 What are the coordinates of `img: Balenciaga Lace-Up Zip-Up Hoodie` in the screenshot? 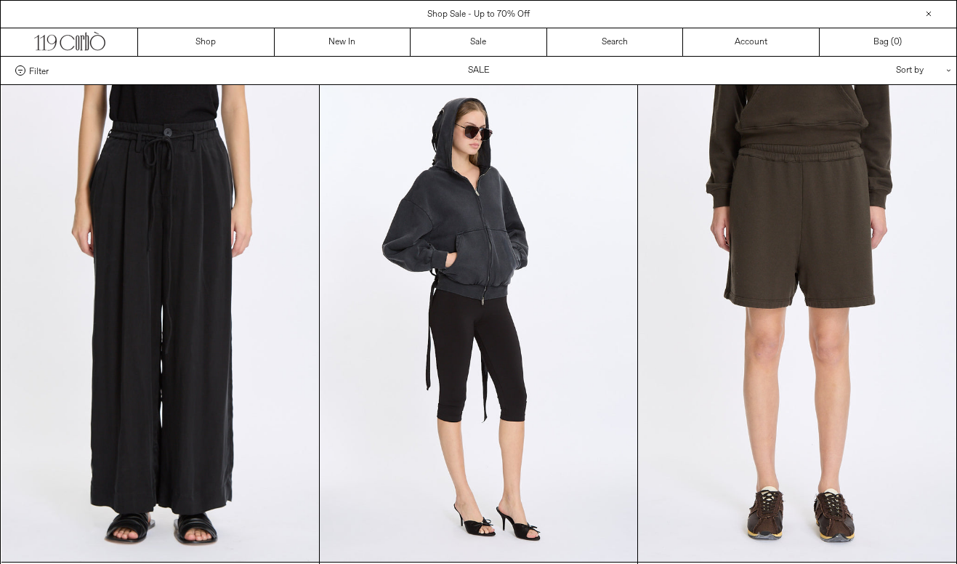 It's located at (478, 323).